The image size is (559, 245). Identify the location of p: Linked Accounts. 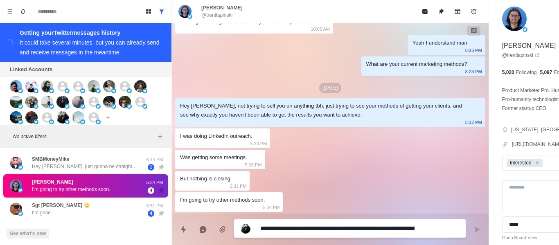
(31, 70).